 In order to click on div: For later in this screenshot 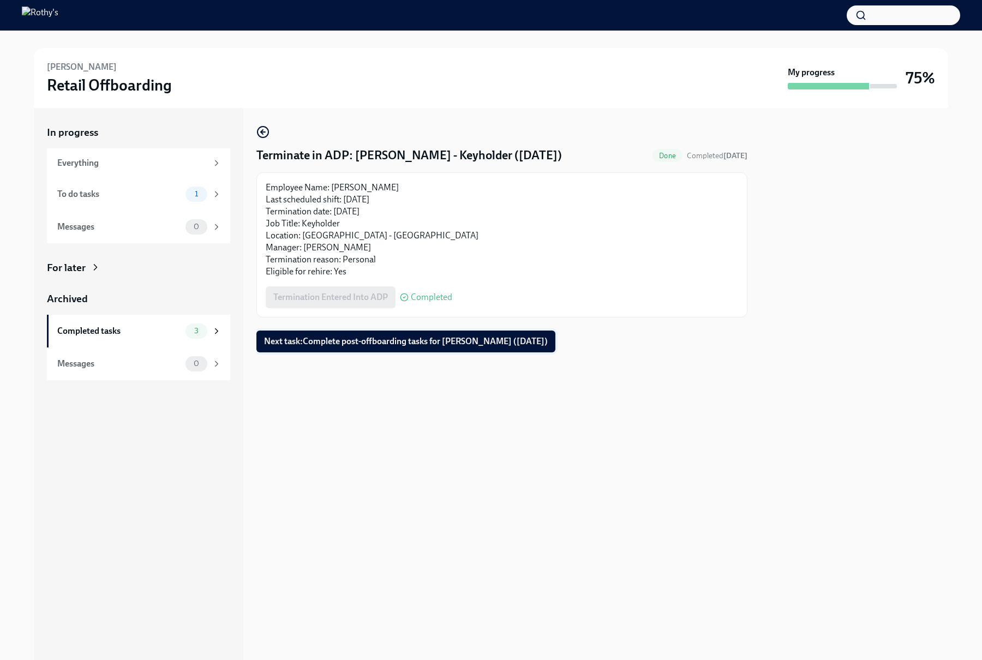, I will do `click(66, 268)`.